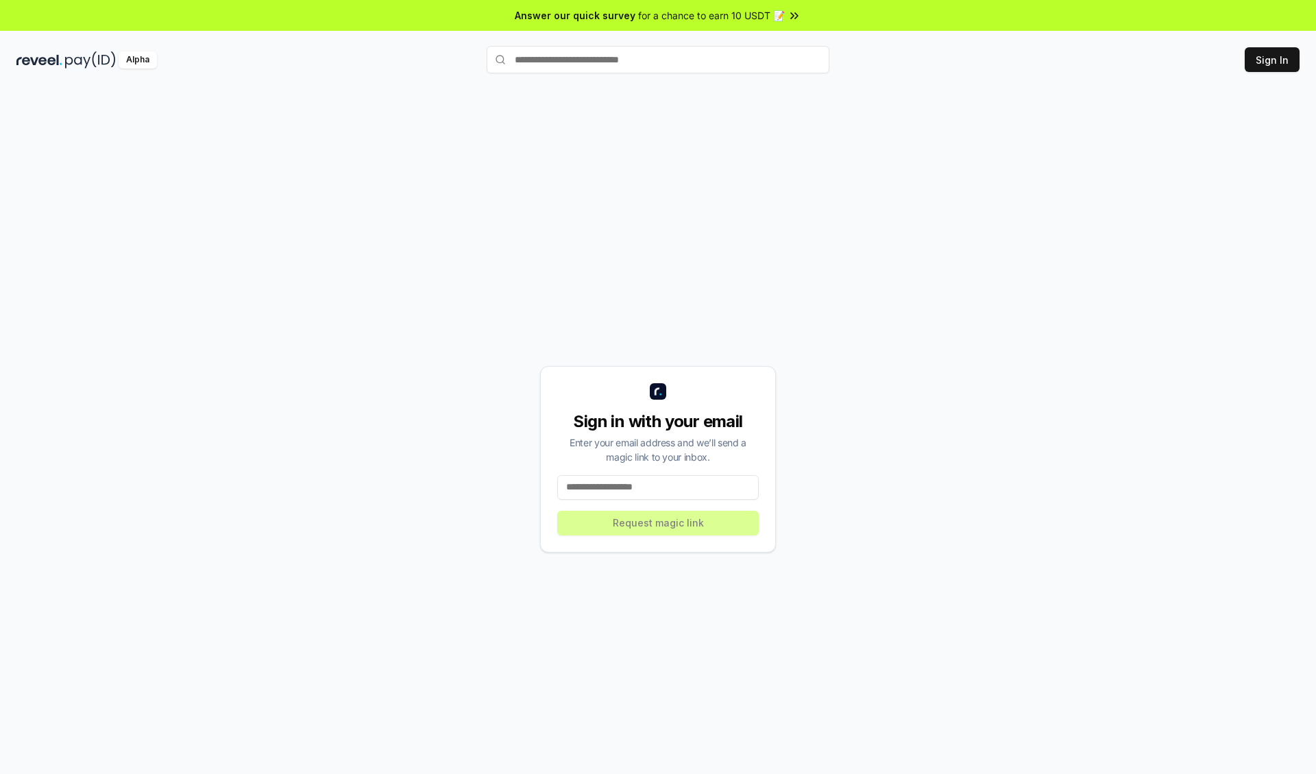 The image size is (1316, 774). I want to click on div: Sign in with your email, so click(658, 421).